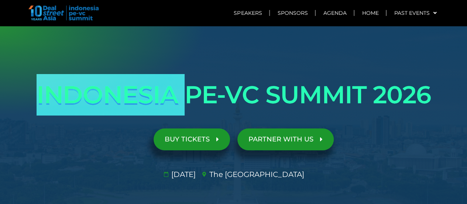 This screenshot has height=204, width=467. Describe the element at coordinates (415, 13) in the screenshot. I see `a: Past Events` at that location.